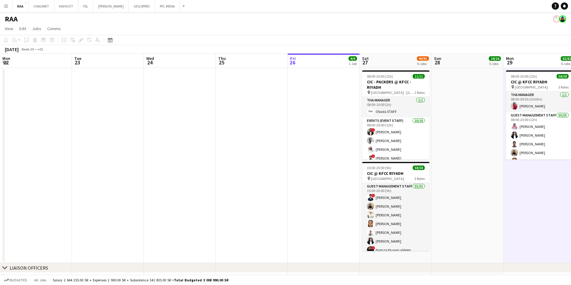 The width and height of the screenshot is (571, 285). I want to click on span: 22, so click(6, 62).